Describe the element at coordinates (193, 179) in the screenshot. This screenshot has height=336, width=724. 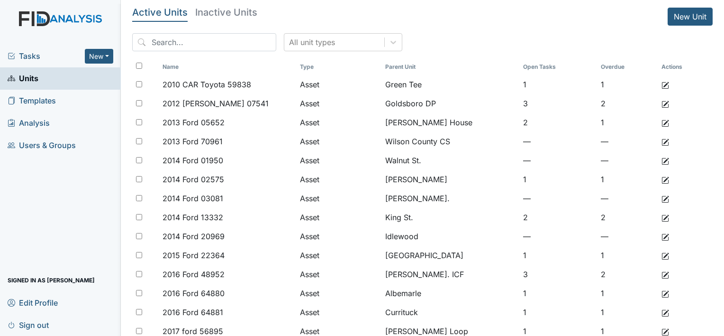
I see `span: 2014 Ford 02575` at that location.